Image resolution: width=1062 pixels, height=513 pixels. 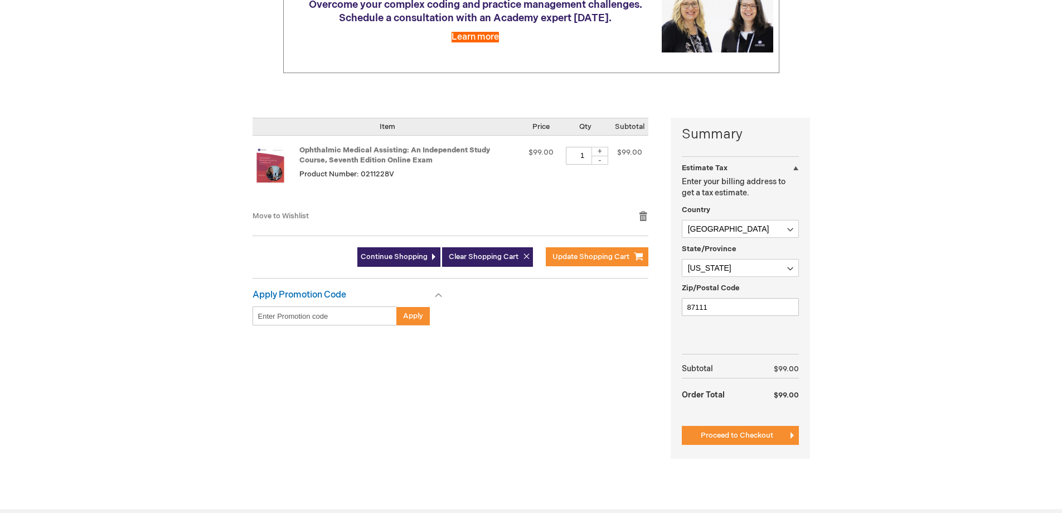 What do you see at coordinates (475, 37) in the screenshot?
I see `span: Learn more` at bounding box center [475, 37].